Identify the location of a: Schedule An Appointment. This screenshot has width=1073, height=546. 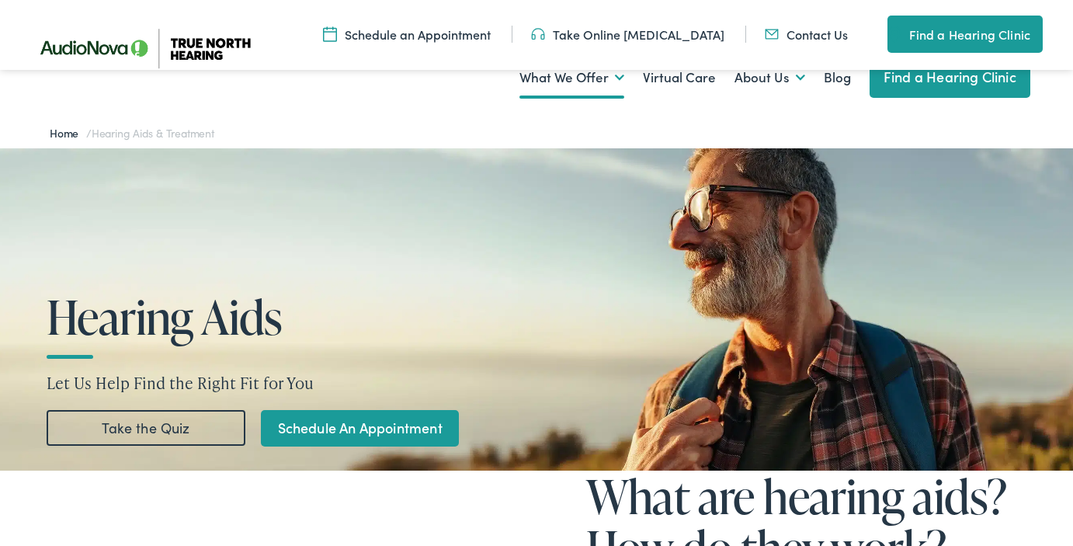
(360, 428).